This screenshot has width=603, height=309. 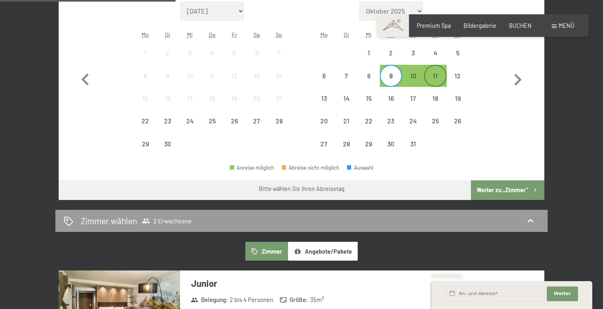 What do you see at coordinates (257, 105) in the screenshot?
I see `div: 20` at bounding box center [257, 105].